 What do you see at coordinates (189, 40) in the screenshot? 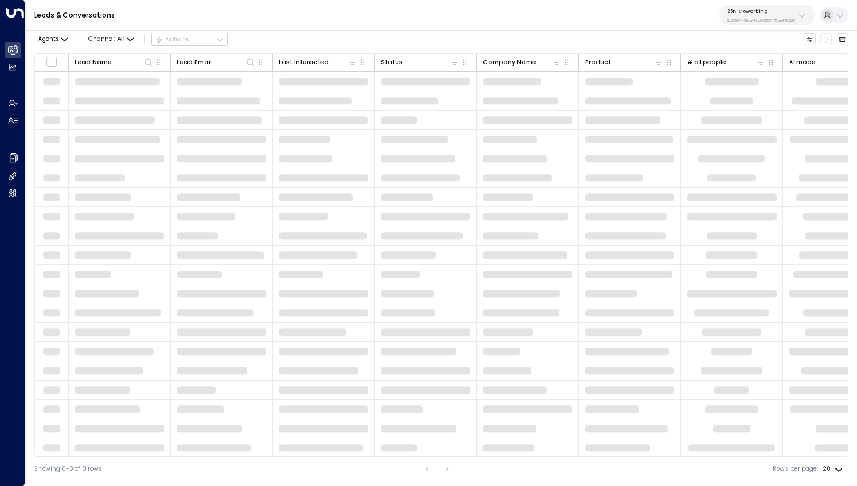
I see `div: Button group with a nested menu` at bounding box center [189, 40].